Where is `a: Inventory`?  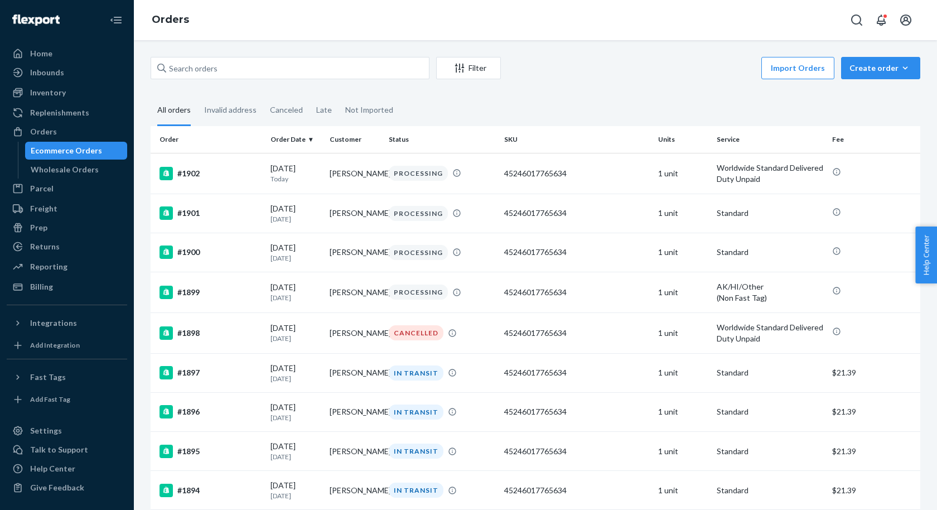
a: Inventory is located at coordinates (67, 93).